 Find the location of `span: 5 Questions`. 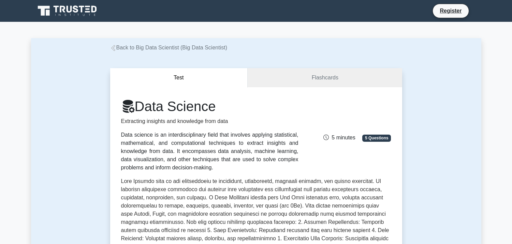

span: 5 Questions is located at coordinates (376, 138).